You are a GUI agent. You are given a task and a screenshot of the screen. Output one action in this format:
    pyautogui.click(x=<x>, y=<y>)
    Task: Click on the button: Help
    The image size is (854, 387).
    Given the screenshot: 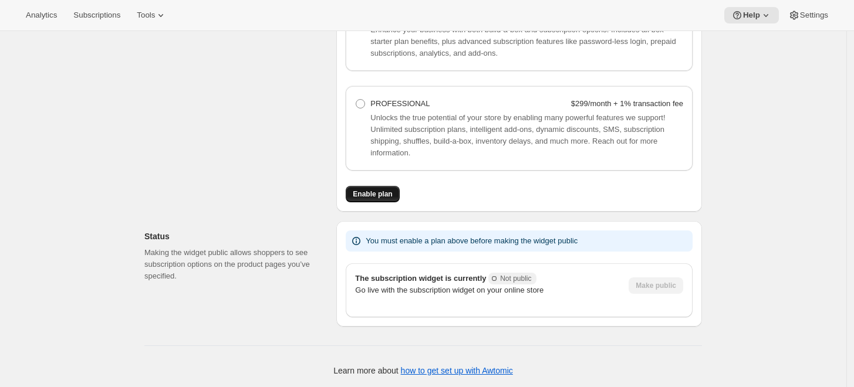 What is the action you would take?
    pyautogui.click(x=751, y=15)
    